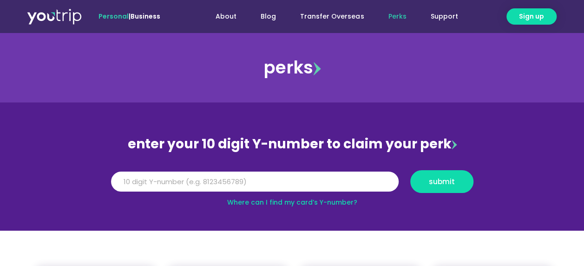 Image resolution: width=584 pixels, height=266 pixels. What do you see at coordinates (397, 16) in the screenshot?
I see `a: Perks` at bounding box center [397, 16].